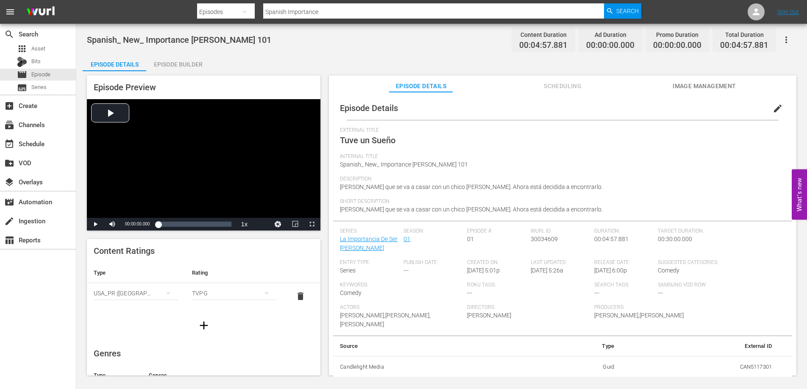  I want to click on th: Genres, so click(218, 376).